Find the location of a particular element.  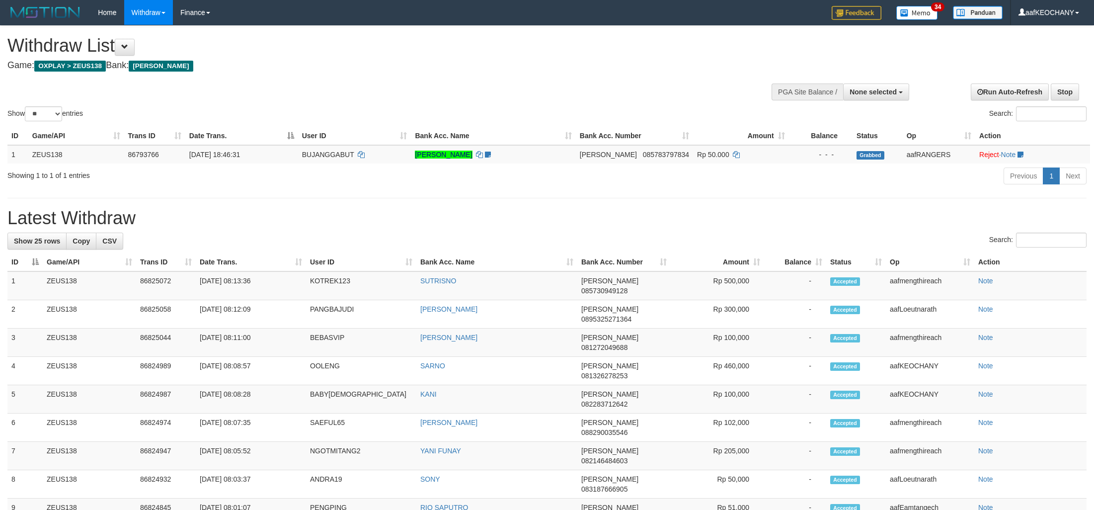

span: Copy 0895325271364 to clipboard is located at coordinates (606, 319).